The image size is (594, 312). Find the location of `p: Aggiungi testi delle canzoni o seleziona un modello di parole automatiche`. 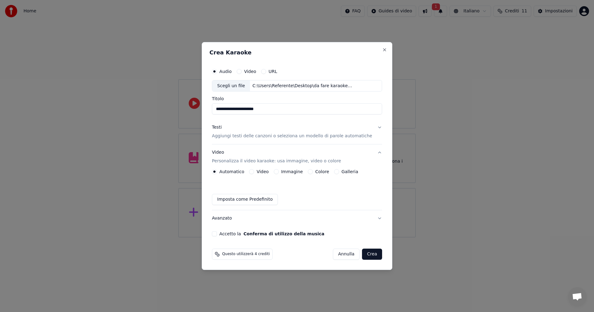

p: Aggiungi testi delle canzoni o seleziona un modello di parole automatiche is located at coordinates (292, 136).